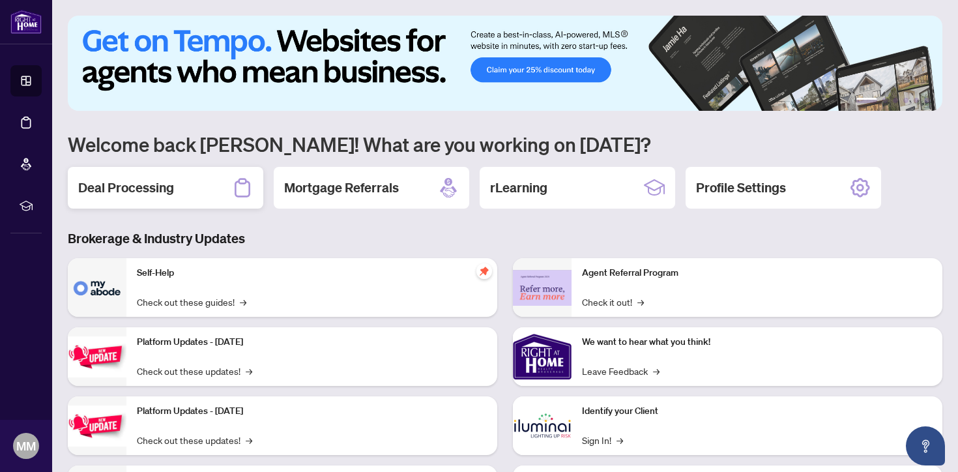 The image size is (958, 472). Describe the element at coordinates (542, 425) in the screenshot. I see `img: Identify your Client` at that location.